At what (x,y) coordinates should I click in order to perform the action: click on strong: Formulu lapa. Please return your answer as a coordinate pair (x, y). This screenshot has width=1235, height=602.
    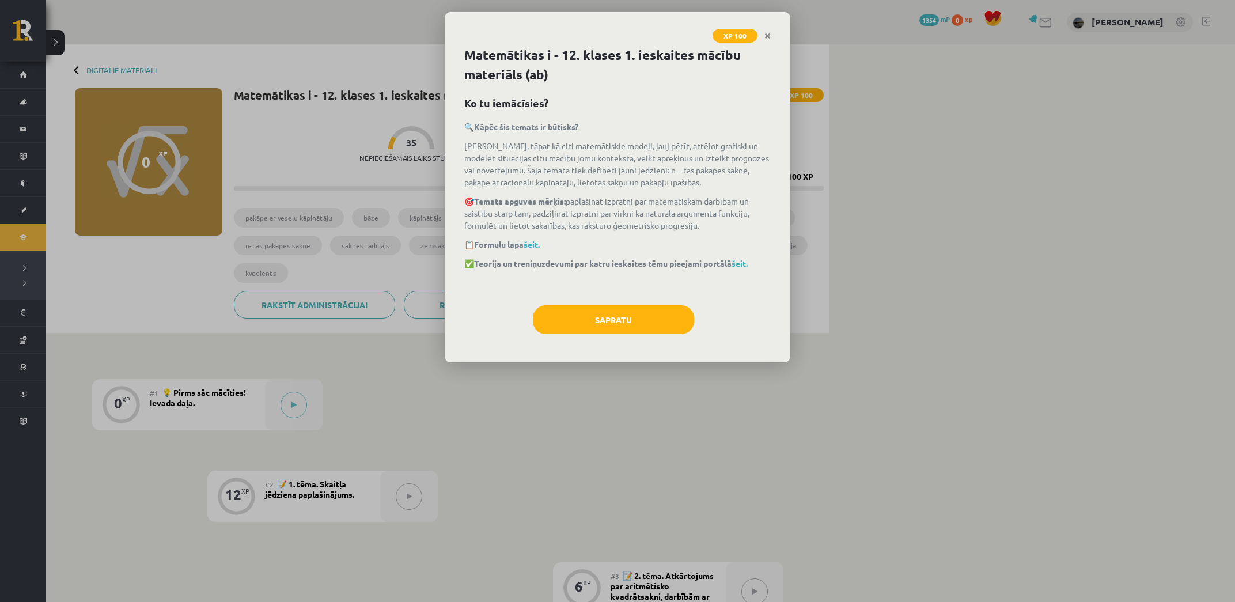
    Looking at the image, I should click on (507, 244).